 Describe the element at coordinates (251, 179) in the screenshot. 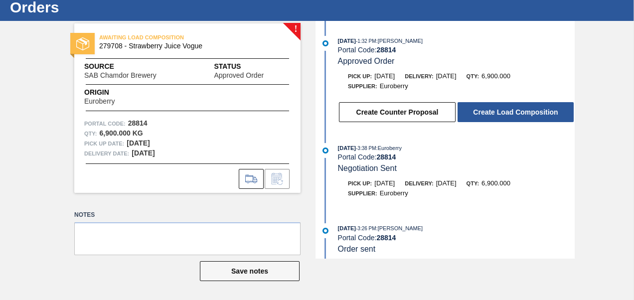

I see `div: Go to Load Composition` at that location.